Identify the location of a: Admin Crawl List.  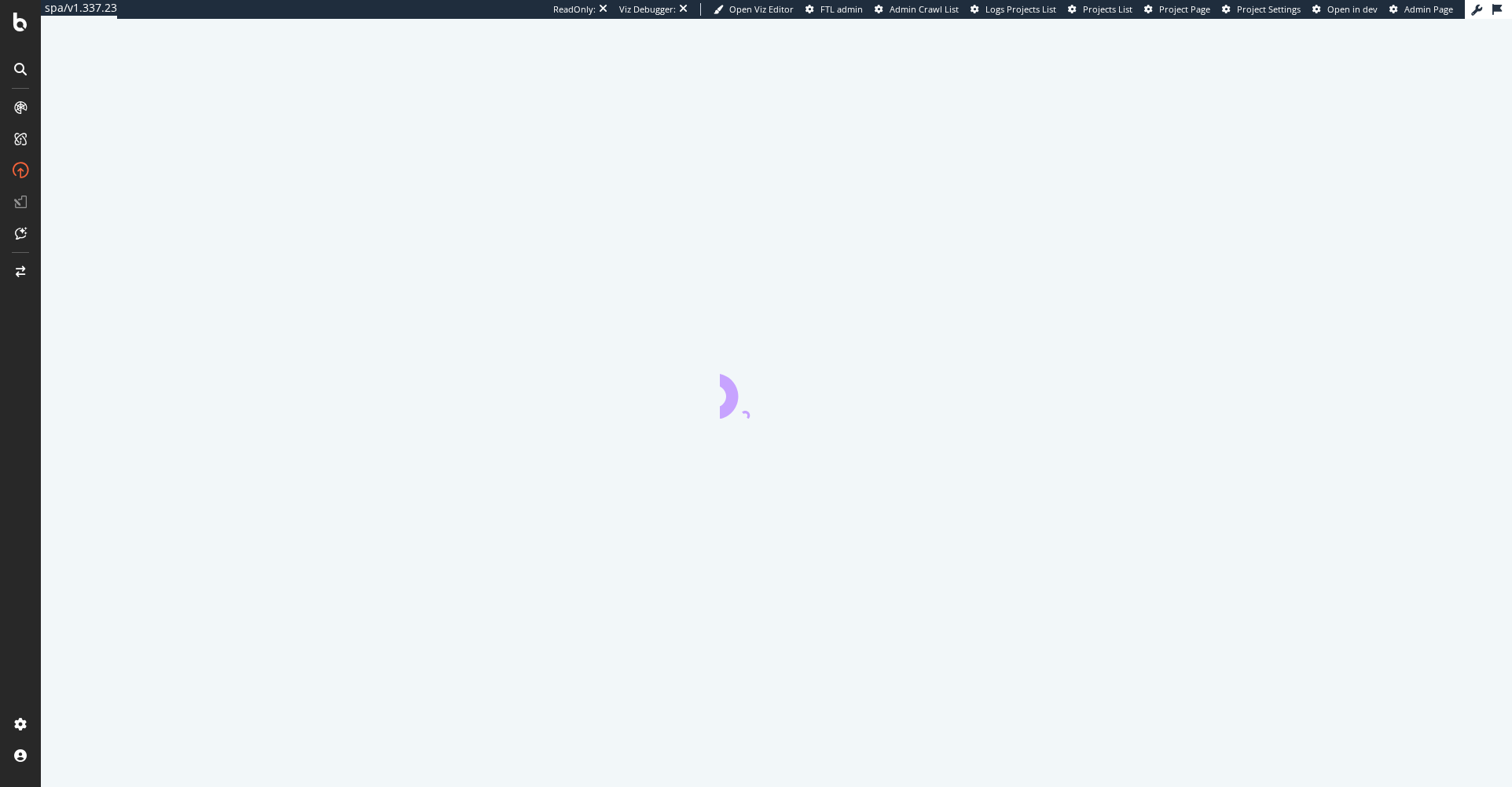
(916, 9).